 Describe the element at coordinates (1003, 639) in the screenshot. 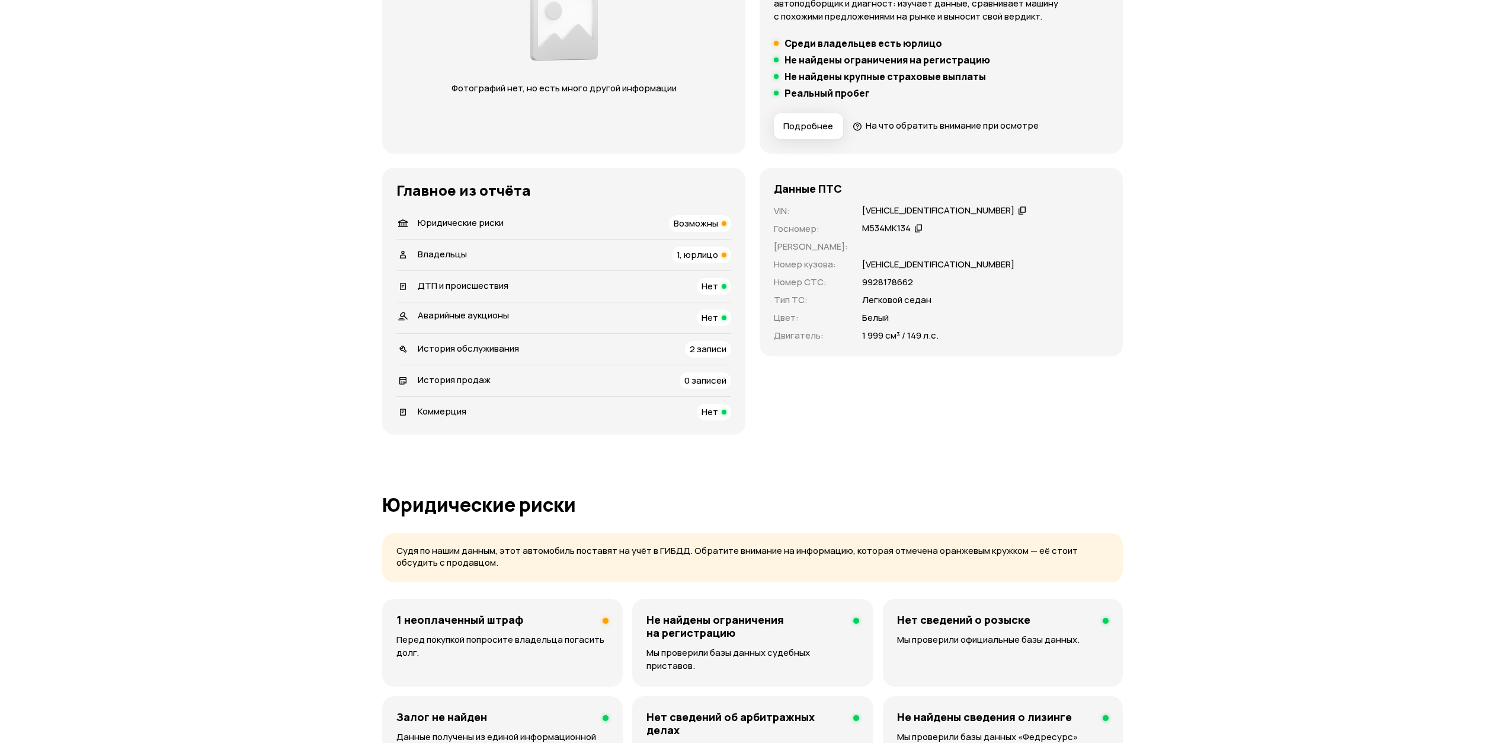

I see `p: Мы проверили официальные базы данных.` at that location.